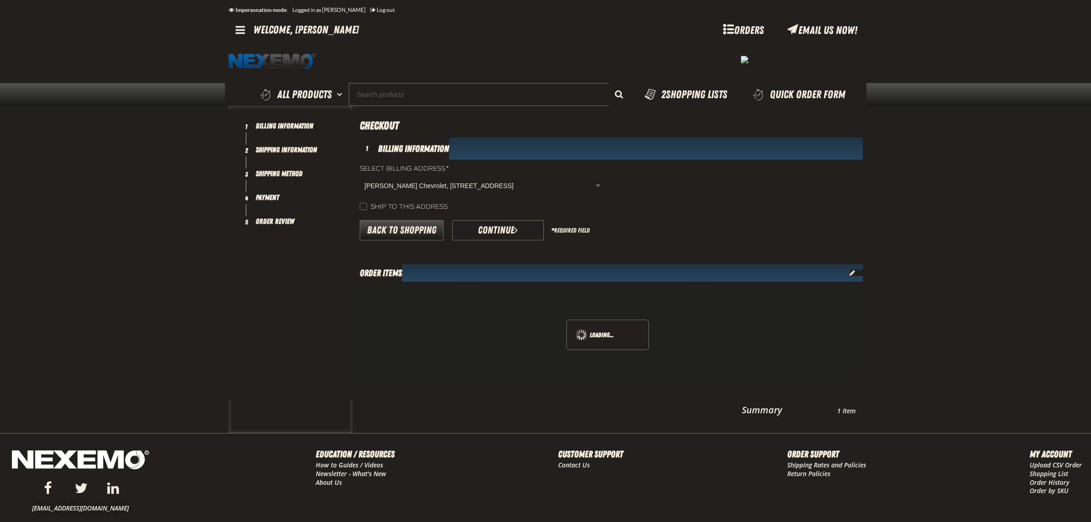  I want to click on div: Email Us Now!, so click(822, 30).